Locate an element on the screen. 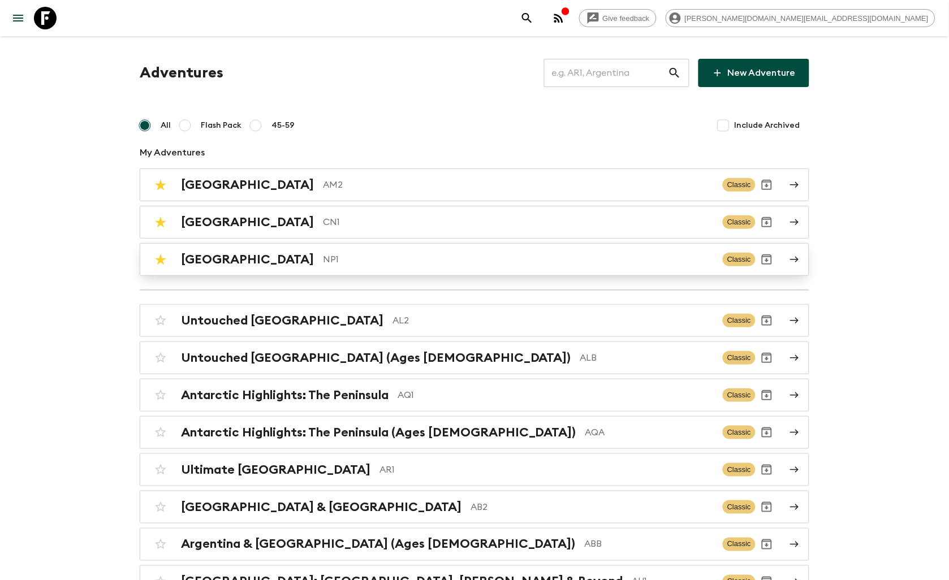 This screenshot has width=949, height=580. p: CN1 is located at coordinates (518, 222).